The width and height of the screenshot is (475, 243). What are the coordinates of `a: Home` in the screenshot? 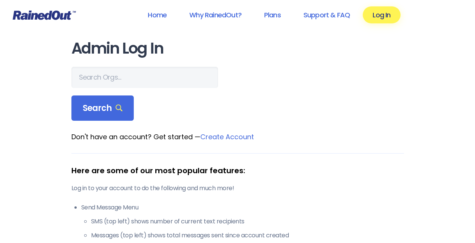 It's located at (157, 15).